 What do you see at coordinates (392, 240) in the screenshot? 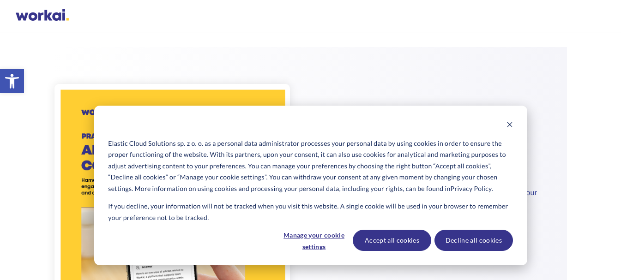
I see `button: Accept all cookies` at bounding box center [392, 240].